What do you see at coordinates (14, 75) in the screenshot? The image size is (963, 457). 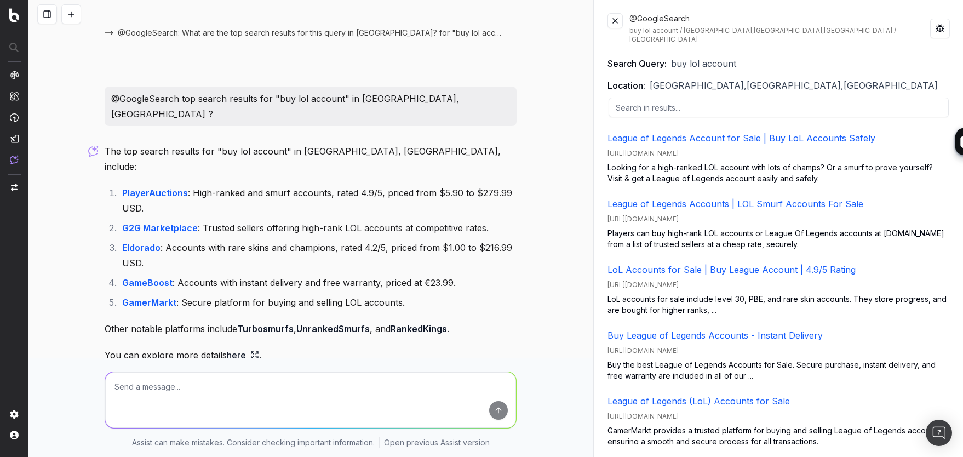 I see `img: Analytics` at bounding box center [14, 75].